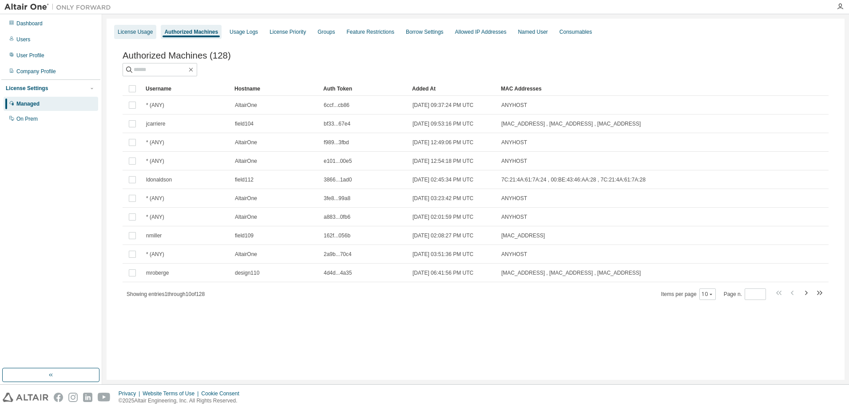 Image resolution: width=849 pixels, height=410 pixels. Describe the element at coordinates (688, 294) in the screenshot. I see `span: Items per page` at that location.